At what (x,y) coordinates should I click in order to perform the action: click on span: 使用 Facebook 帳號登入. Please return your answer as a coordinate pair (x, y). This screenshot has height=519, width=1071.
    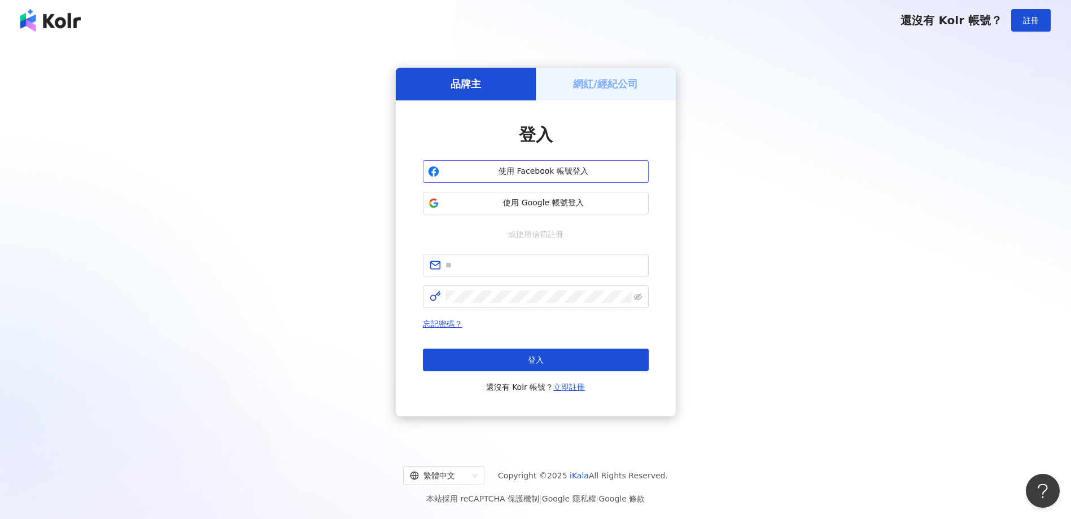
    Looking at the image, I should click on (543, 172).